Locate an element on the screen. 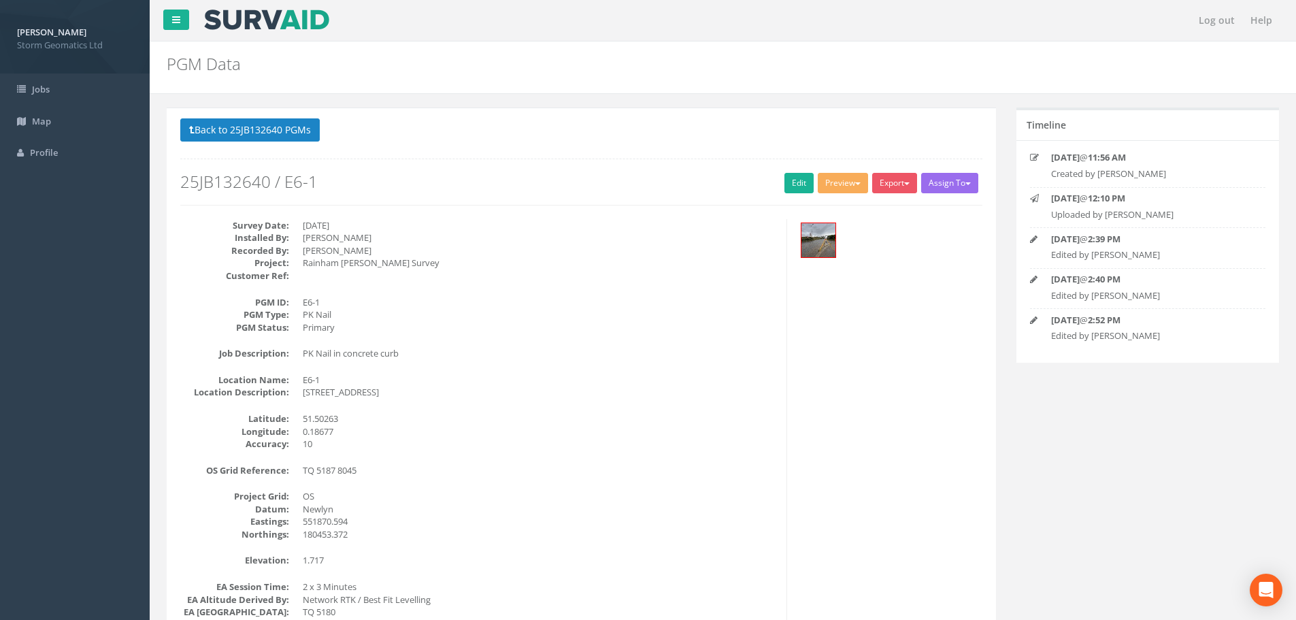  dd: PK Nail is located at coordinates (540, 314).